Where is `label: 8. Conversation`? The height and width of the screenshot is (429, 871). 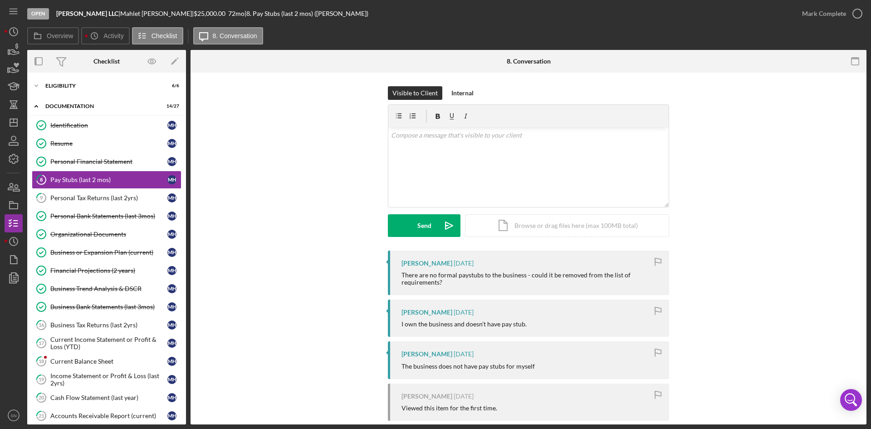
label: 8. Conversation is located at coordinates (235, 36).